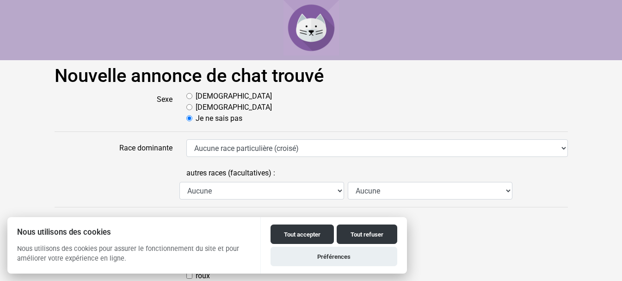  I want to click on input: Je ne sais pas, so click(189, 118).